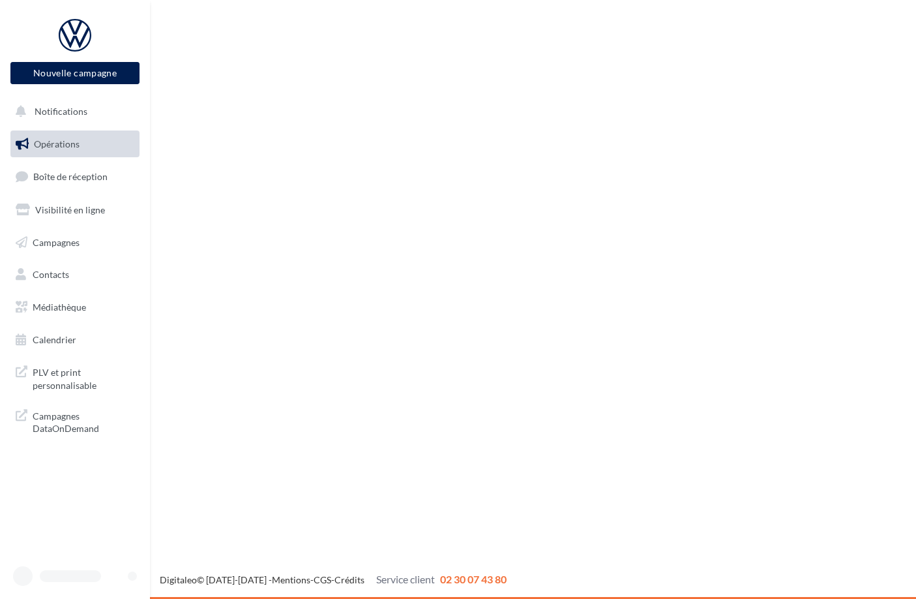 This screenshot has width=916, height=599. Describe the element at coordinates (75, 307) in the screenshot. I see `a: Médiathèque` at that location.